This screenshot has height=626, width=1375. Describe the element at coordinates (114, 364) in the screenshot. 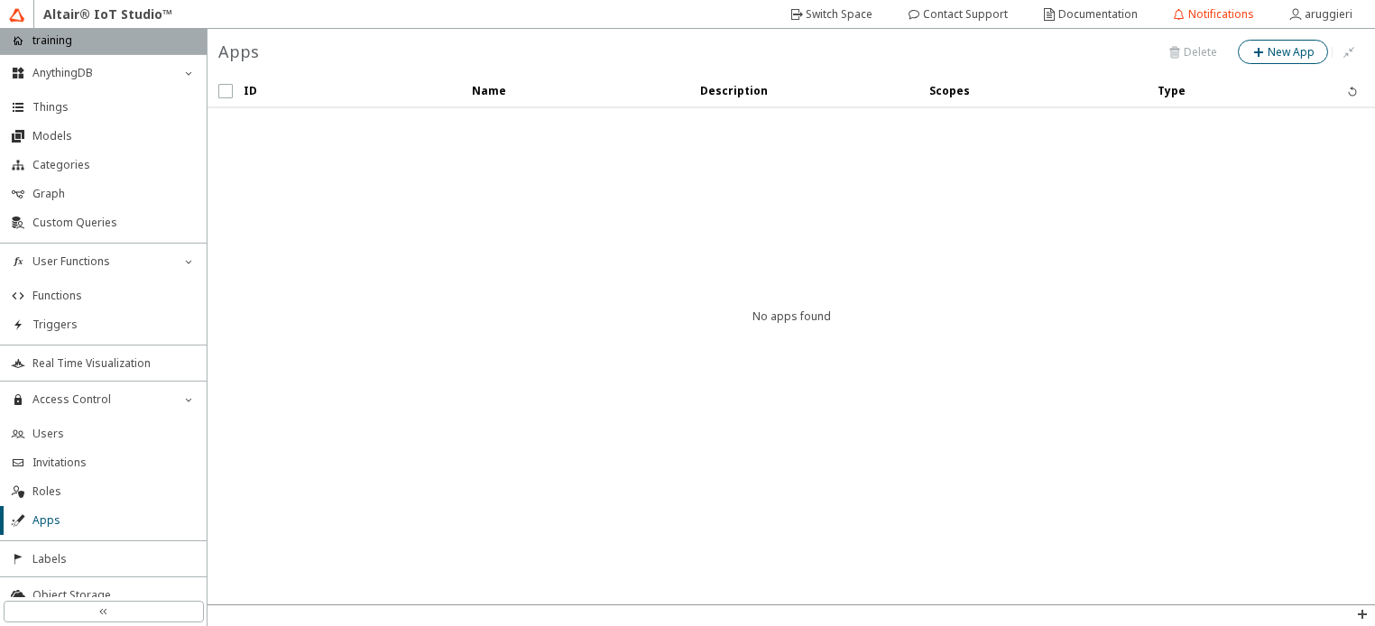

I see `span: Real Time Visualization` at that location.